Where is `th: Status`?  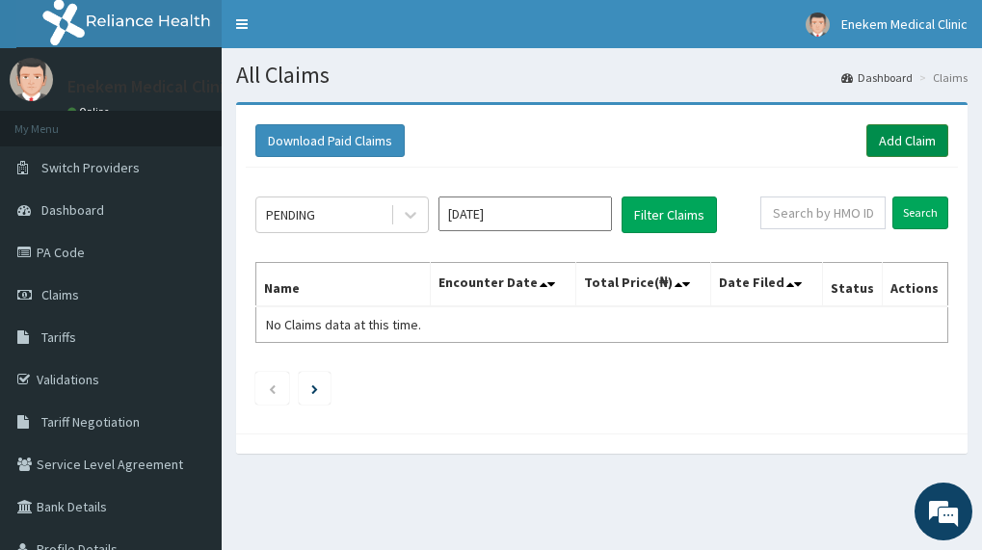
th: Status is located at coordinates (852, 285).